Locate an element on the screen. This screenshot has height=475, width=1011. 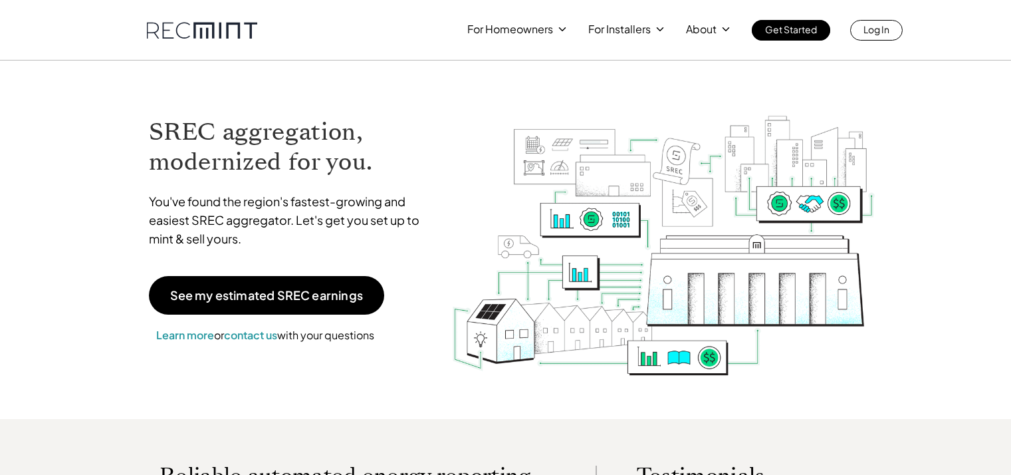
p: or with your questions is located at coordinates (265, 335).